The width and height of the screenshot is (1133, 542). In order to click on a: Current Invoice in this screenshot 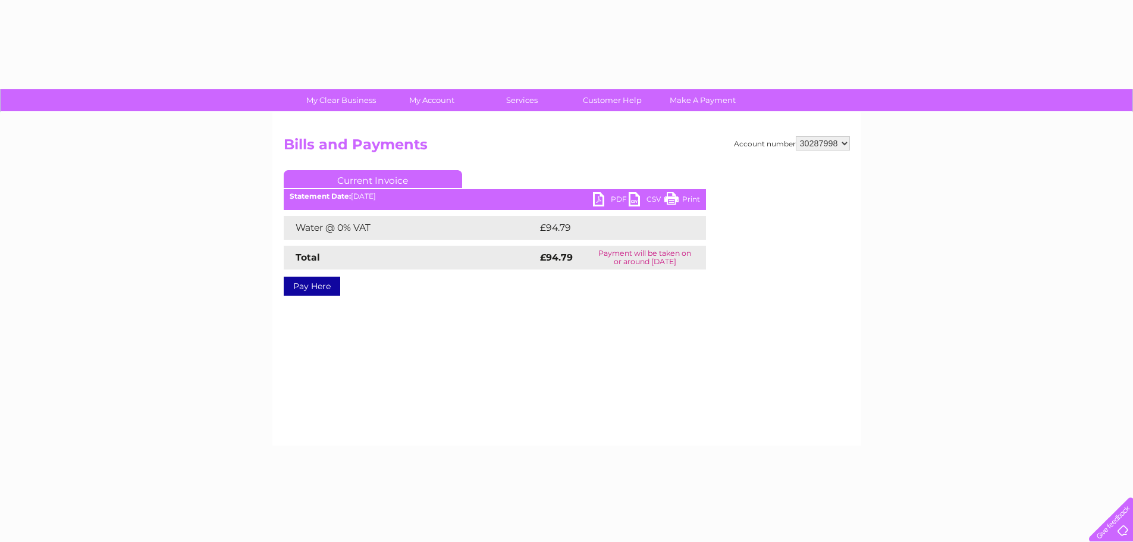, I will do `click(373, 179)`.